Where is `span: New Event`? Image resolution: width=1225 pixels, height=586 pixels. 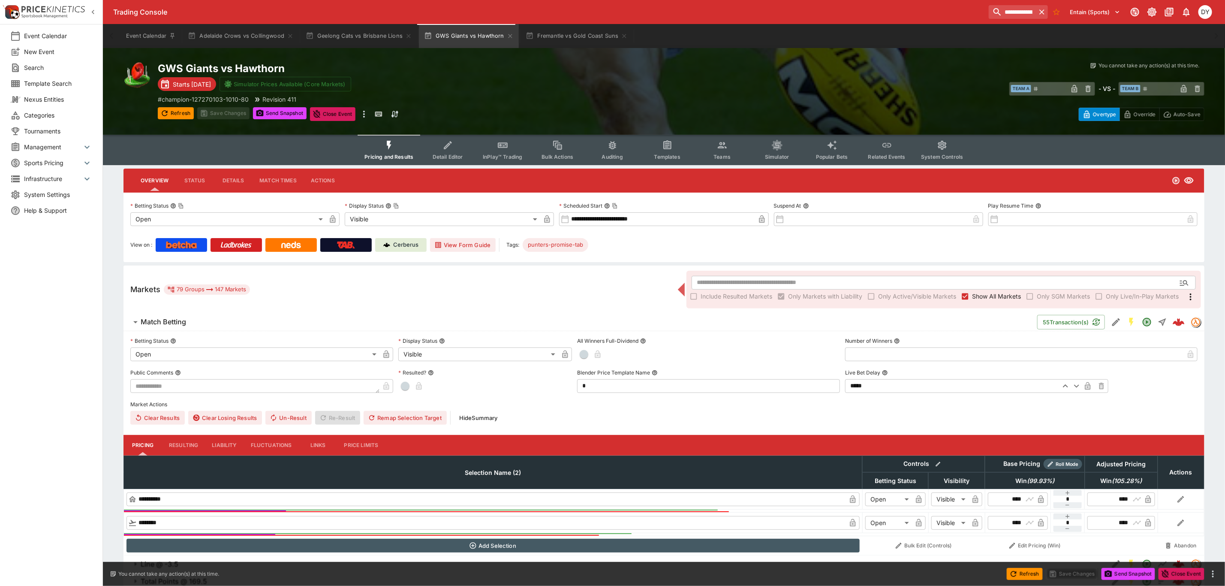
span: New Event is located at coordinates (58, 51).